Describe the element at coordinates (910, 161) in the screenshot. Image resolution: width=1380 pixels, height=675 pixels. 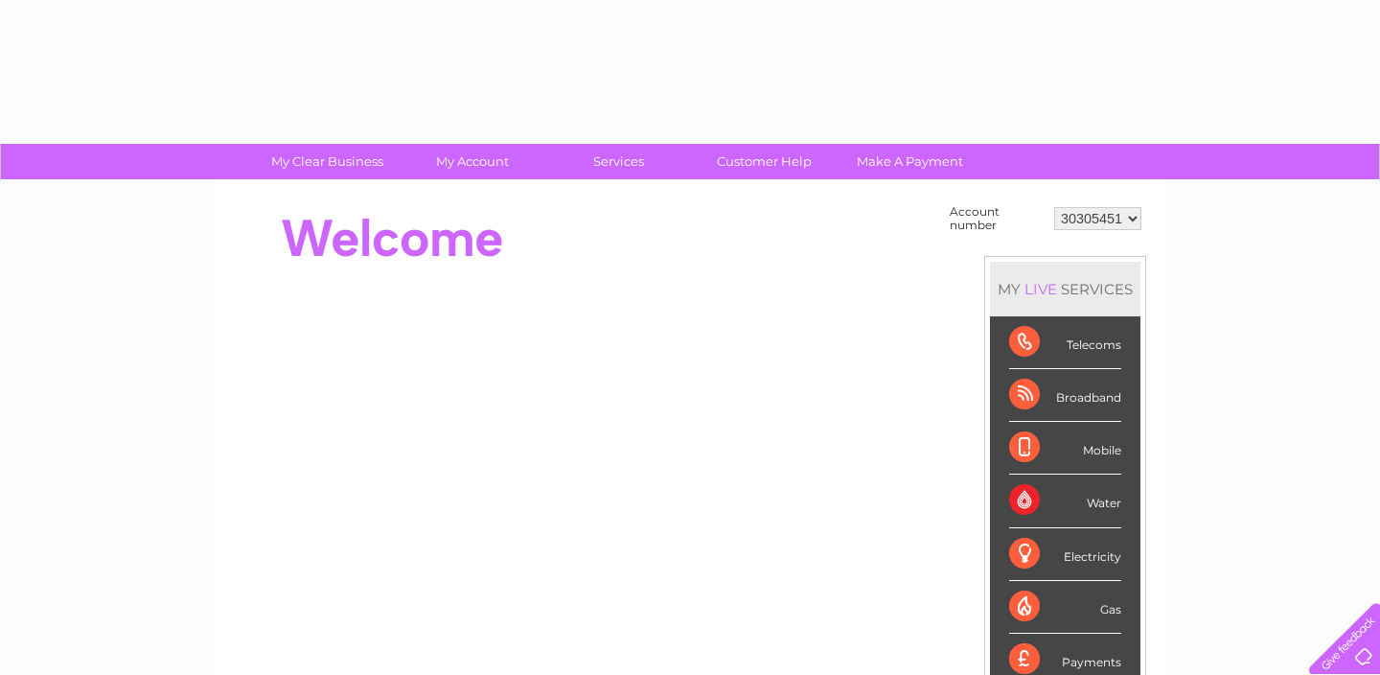
I see `a: Make A Payment` at that location.